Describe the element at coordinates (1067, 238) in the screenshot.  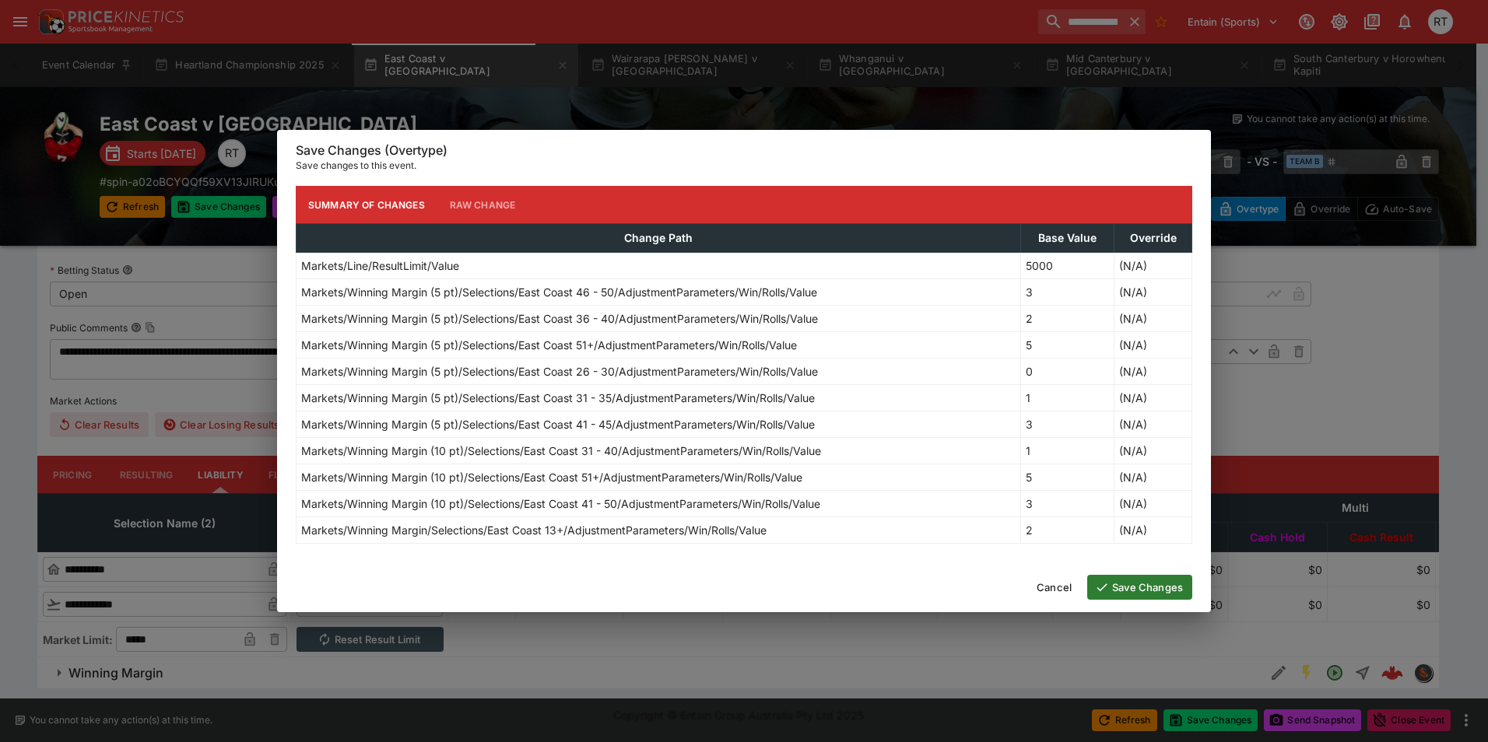
I see `th: Base Value` at that location.